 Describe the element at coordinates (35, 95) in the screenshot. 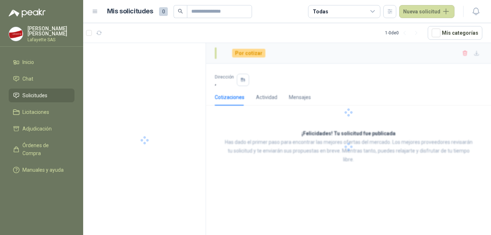

I see `span: Solicitudes` at that location.